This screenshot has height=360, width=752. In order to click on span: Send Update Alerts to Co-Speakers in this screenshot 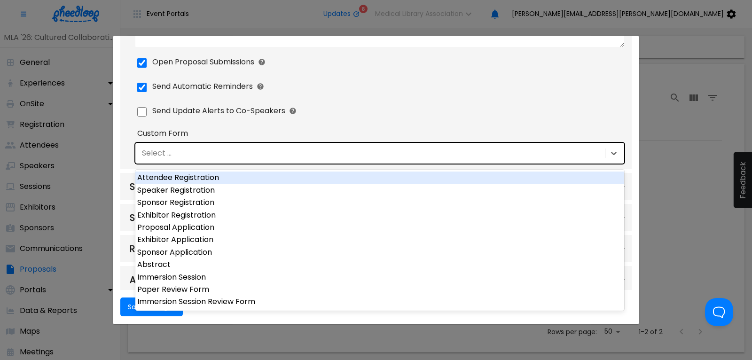, I will do `click(219, 111)`.